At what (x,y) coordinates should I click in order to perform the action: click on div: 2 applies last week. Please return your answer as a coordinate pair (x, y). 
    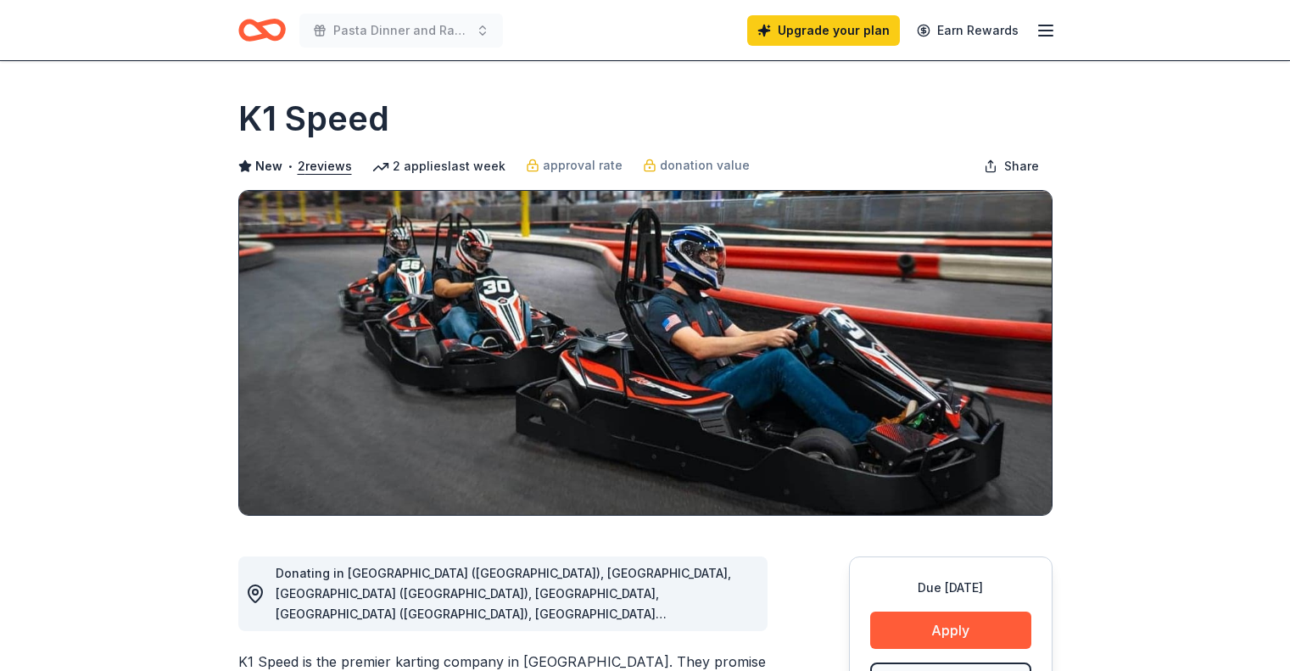
    Looking at the image, I should click on (438, 166).